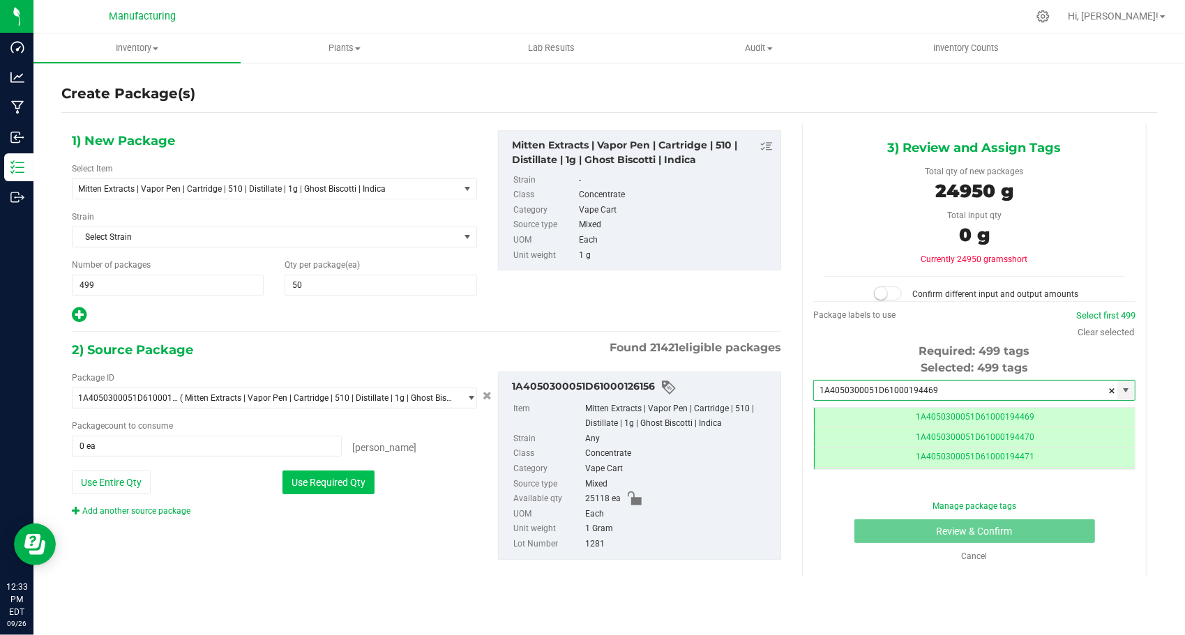  I want to click on inline-svg: Inbound, so click(17, 137).